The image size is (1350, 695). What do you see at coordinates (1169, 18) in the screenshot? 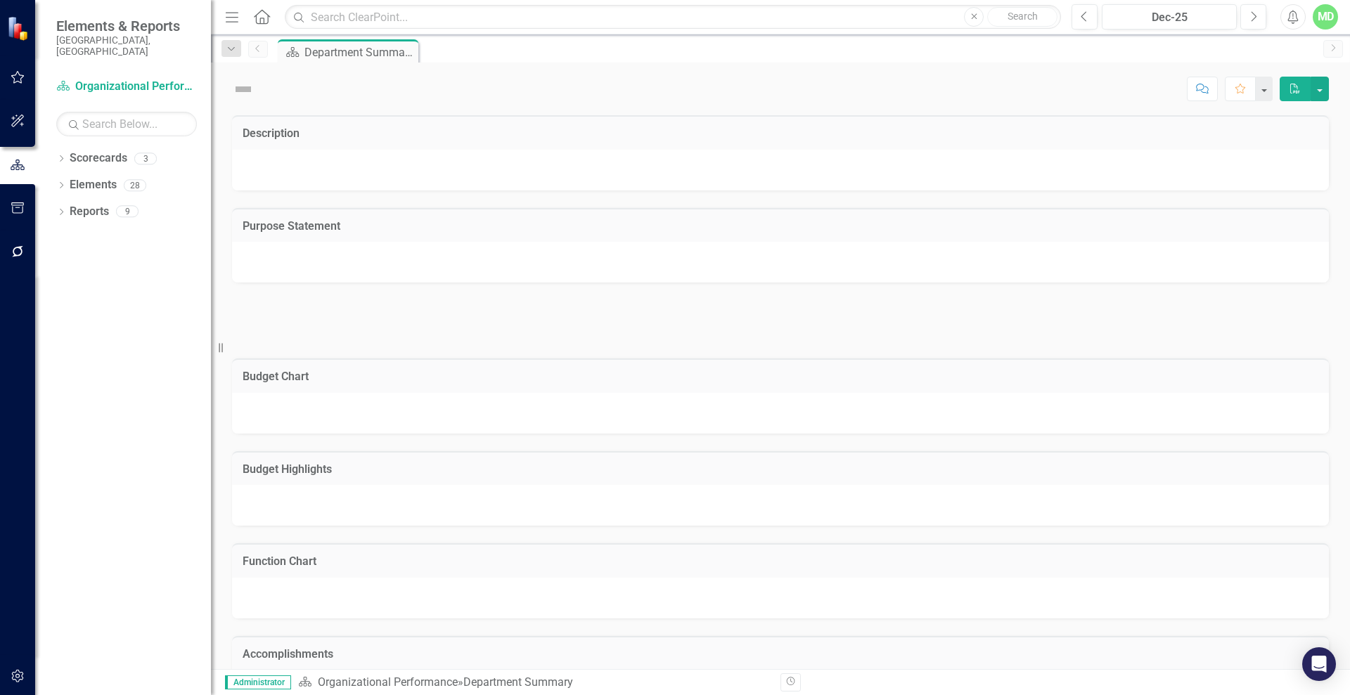
I see `div: Dec-25` at bounding box center [1169, 18].